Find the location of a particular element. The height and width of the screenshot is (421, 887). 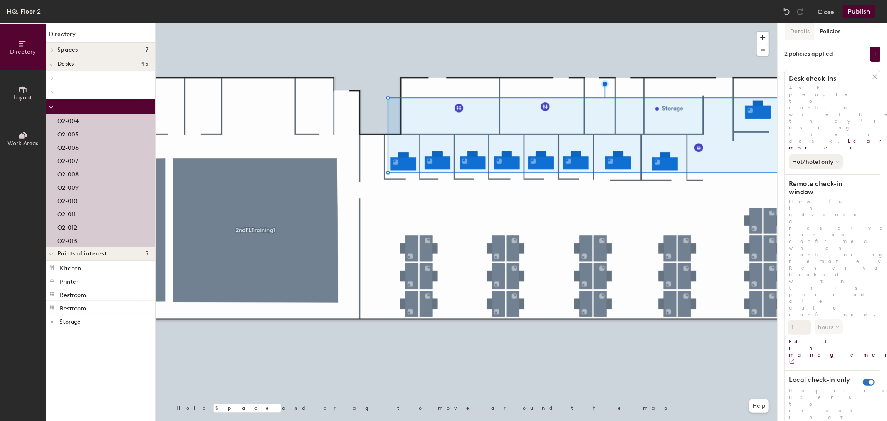

h1: Remote check-in window is located at coordinates (828, 188).